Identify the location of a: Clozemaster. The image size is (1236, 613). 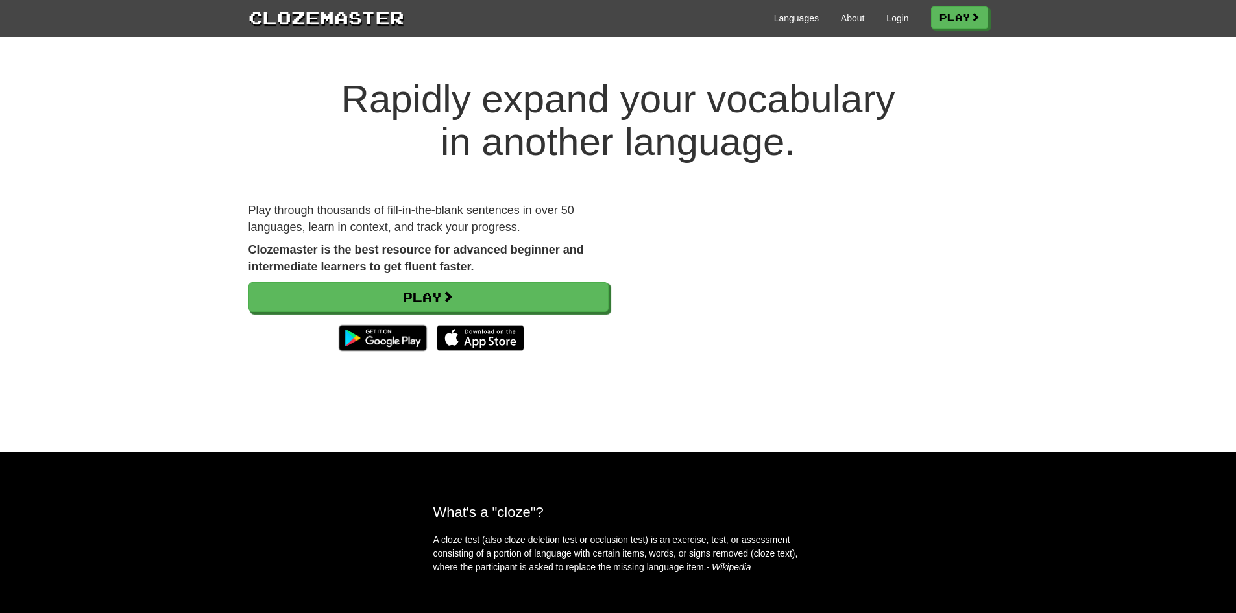
(326, 17).